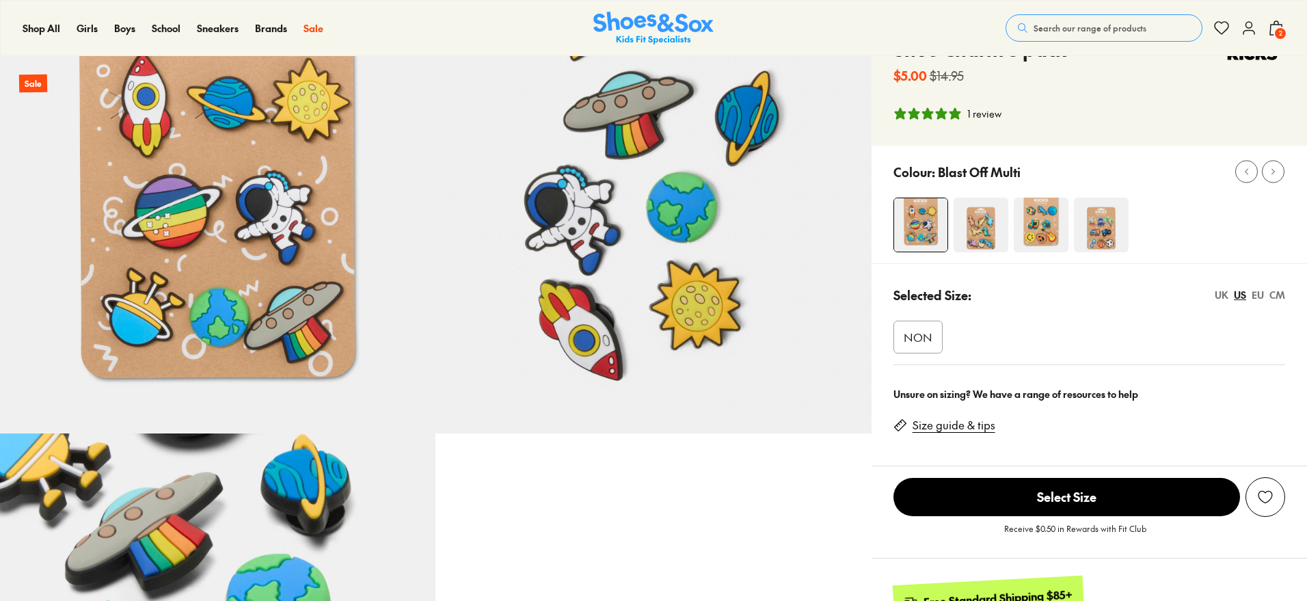 Image resolution: width=1307 pixels, height=601 pixels. I want to click on b: $5.00, so click(910, 75).